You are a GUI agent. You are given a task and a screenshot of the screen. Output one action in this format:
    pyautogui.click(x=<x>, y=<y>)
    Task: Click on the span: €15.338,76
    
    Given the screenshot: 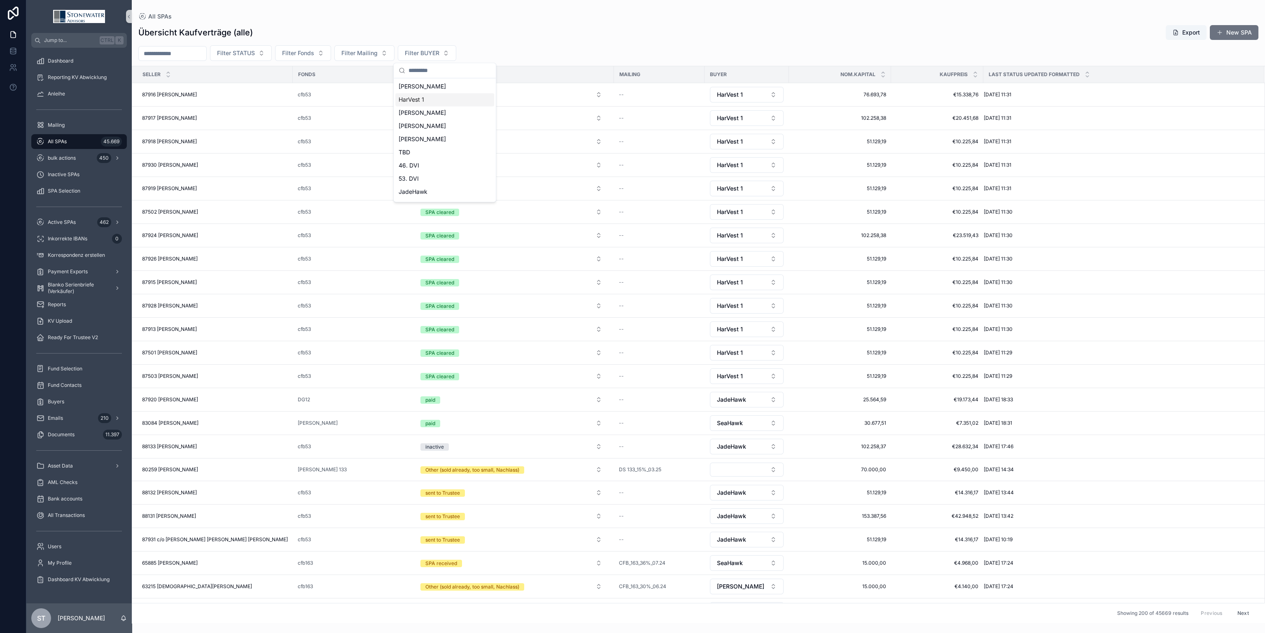 What is the action you would take?
    pyautogui.click(x=937, y=95)
    